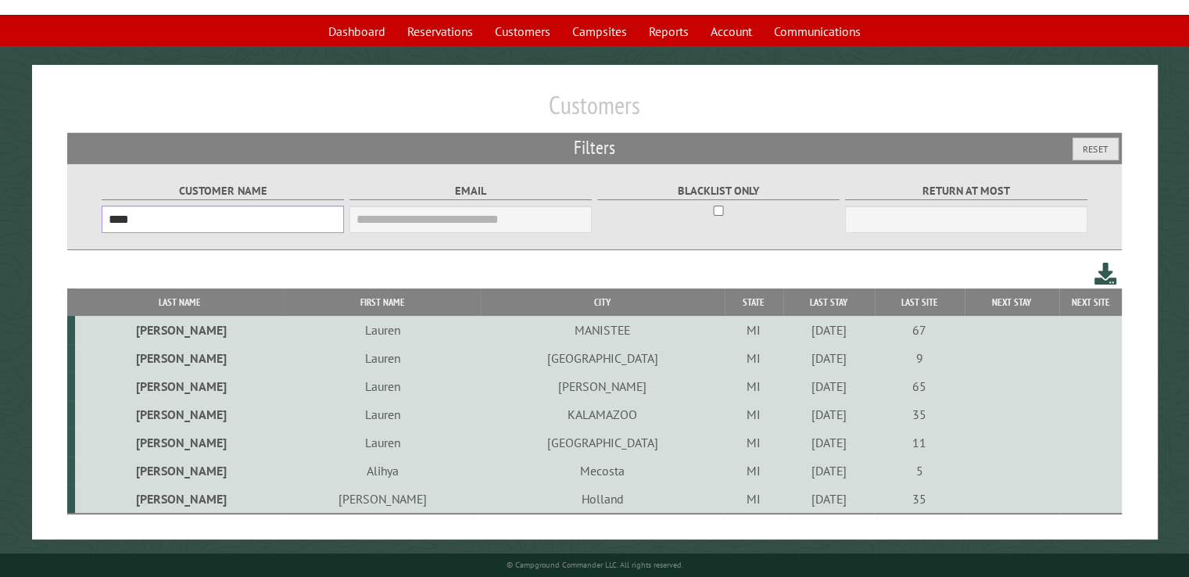 The width and height of the screenshot is (1189, 577). What do you see at coordinates (920, 386) in the screenshot?
I see `td: 65` at bounding box center [920, 386].